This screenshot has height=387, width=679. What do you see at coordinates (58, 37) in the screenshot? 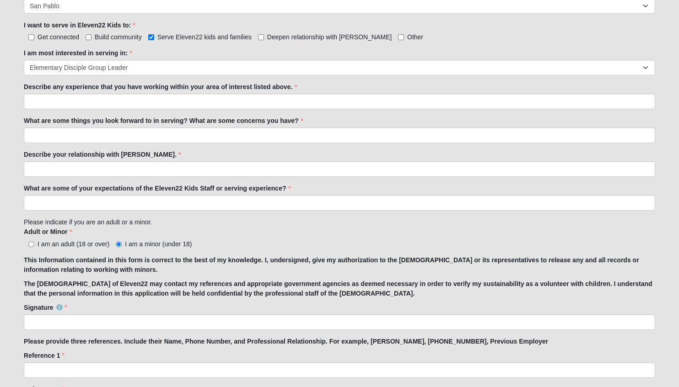
I see `span: Get connected` at bounding box center [58, 37].